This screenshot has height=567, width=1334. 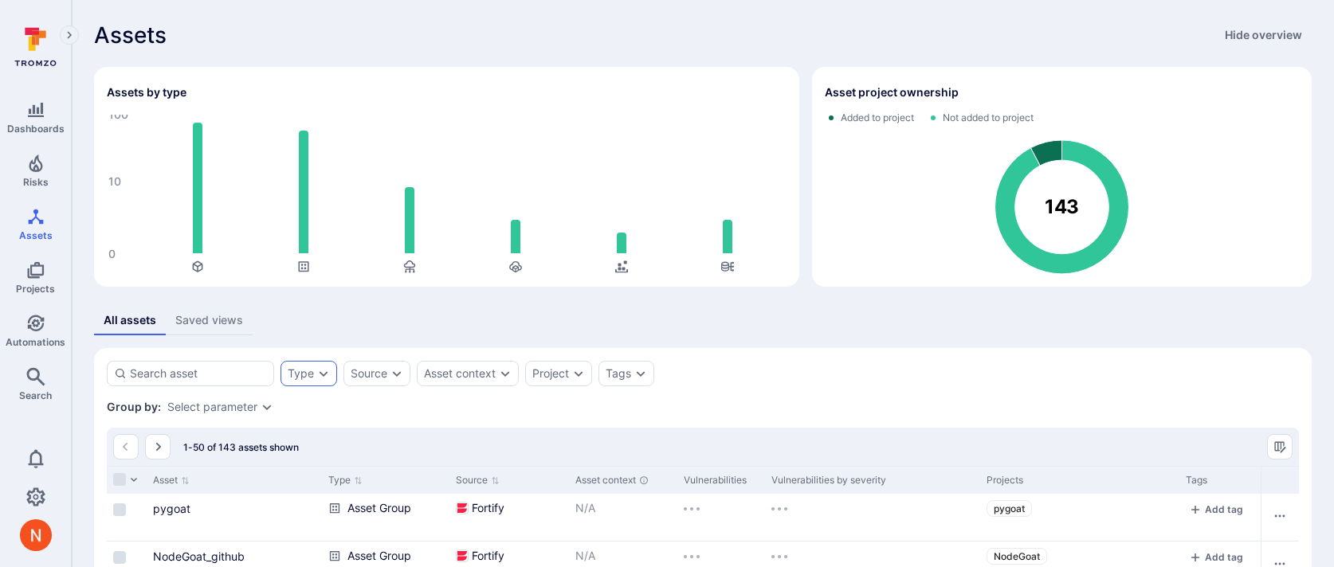 I want to click on div: Cell for Type, so click(x=386, y=517).